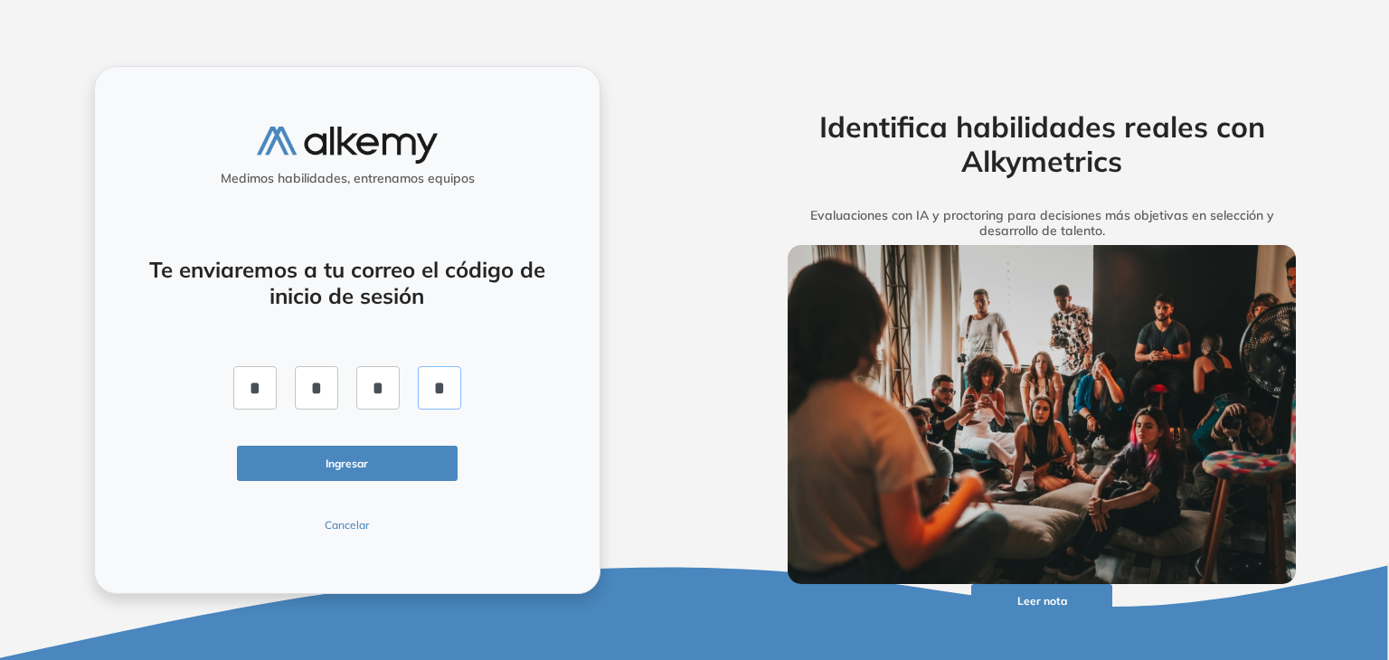  What do you see at coordinates (347, 178) in the screenshot?
I see `h5: Medimos habilidades, entrenamos equipos` at bounding box center [347, 178].